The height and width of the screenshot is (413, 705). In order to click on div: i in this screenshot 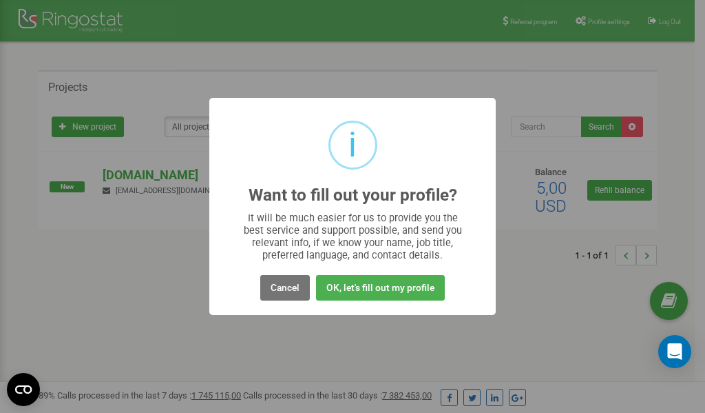, I will do `click(353, 145)`.